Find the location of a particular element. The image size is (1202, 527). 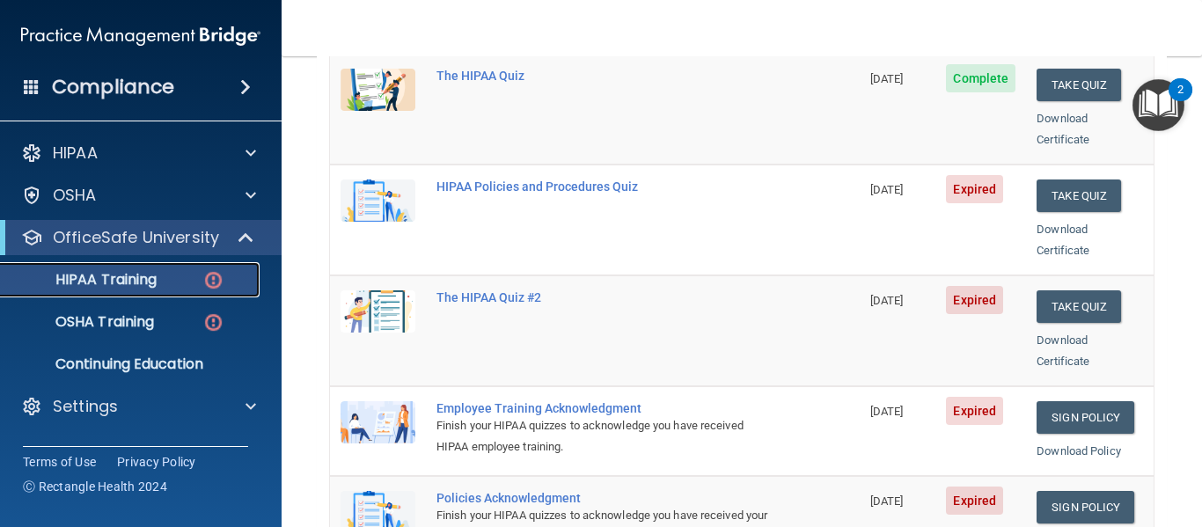

a: Privacy Policy is located at coordinates (157, 462).